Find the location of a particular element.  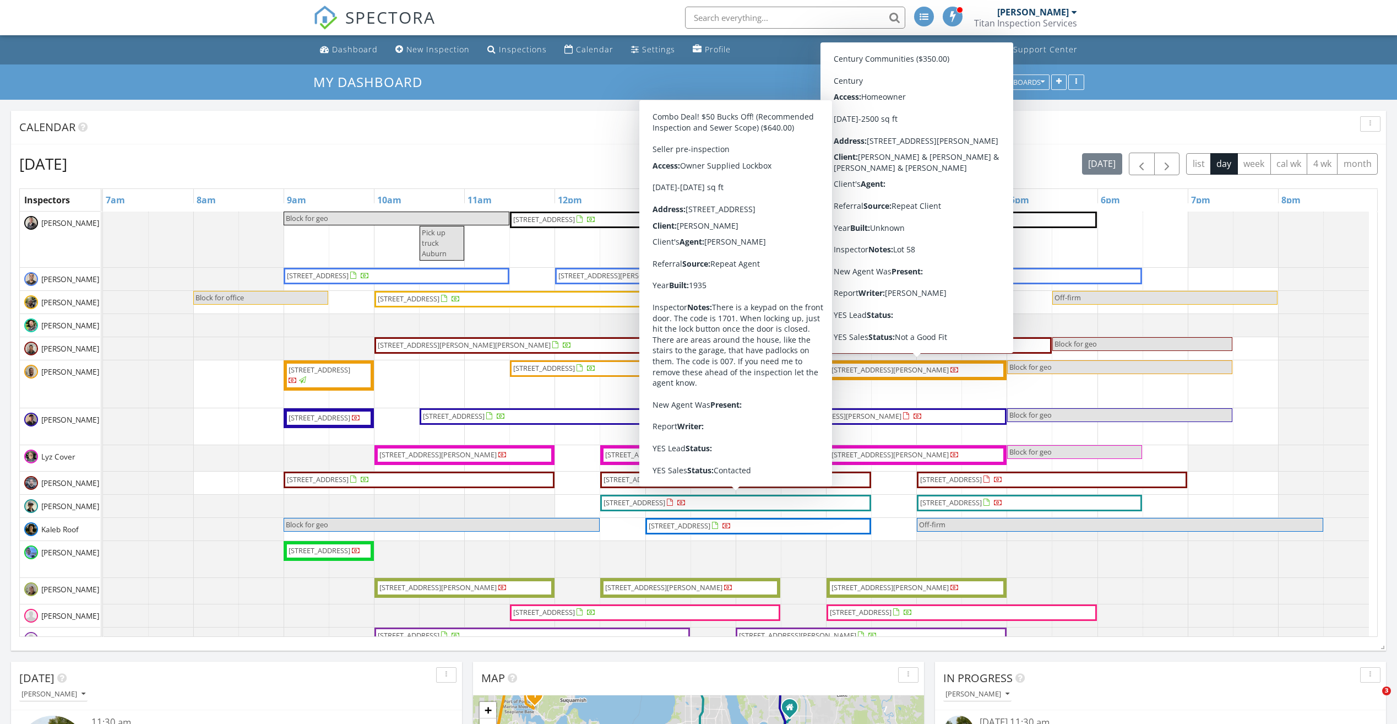

a: 8am is located at coordinates (206, 200).